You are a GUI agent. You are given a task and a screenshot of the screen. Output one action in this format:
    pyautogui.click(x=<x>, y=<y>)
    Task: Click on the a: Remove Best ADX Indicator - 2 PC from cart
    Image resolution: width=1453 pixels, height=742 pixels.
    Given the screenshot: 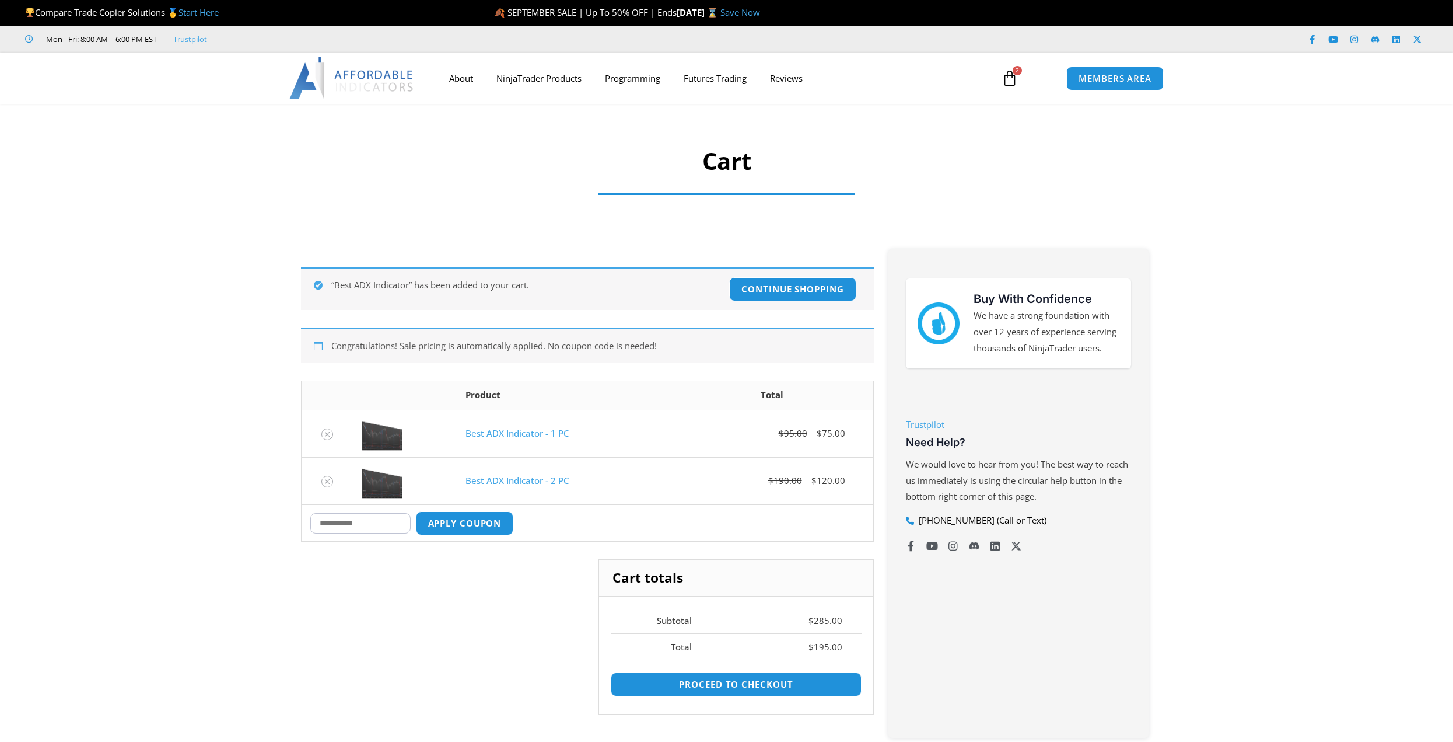 What is the action you would take?
    pyautogui.click(x=327, y=481)
    